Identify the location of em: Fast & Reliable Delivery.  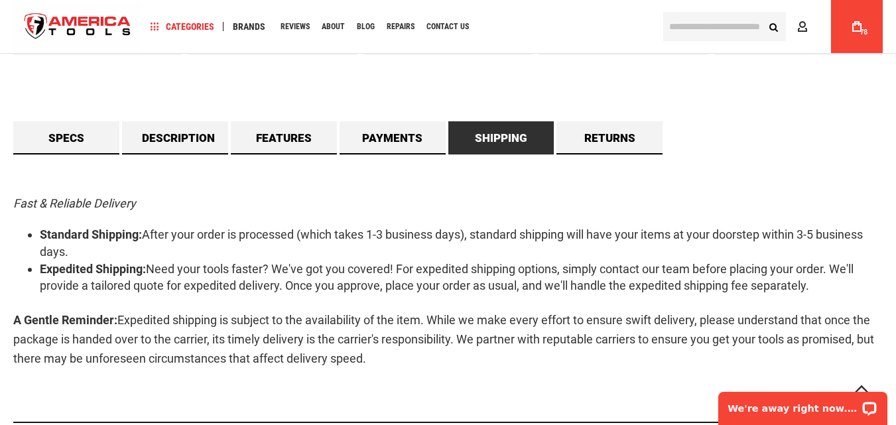
(74, 203).